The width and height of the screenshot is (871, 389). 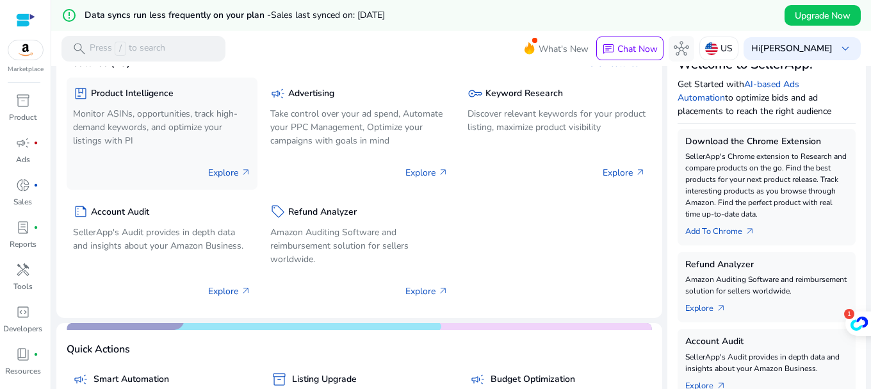 What do you see at coordinates (791, 49) in the screenshot?
I see `p: Hi` at bounding box center [791, 49].